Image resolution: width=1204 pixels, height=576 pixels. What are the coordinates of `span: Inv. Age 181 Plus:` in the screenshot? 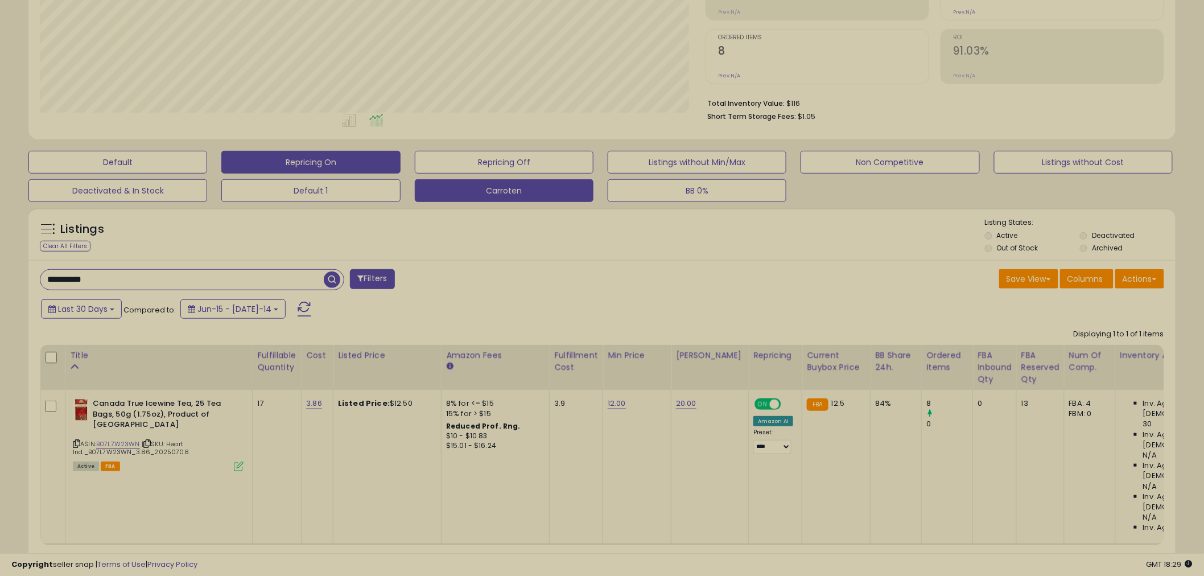 It's located at (1172, 527).